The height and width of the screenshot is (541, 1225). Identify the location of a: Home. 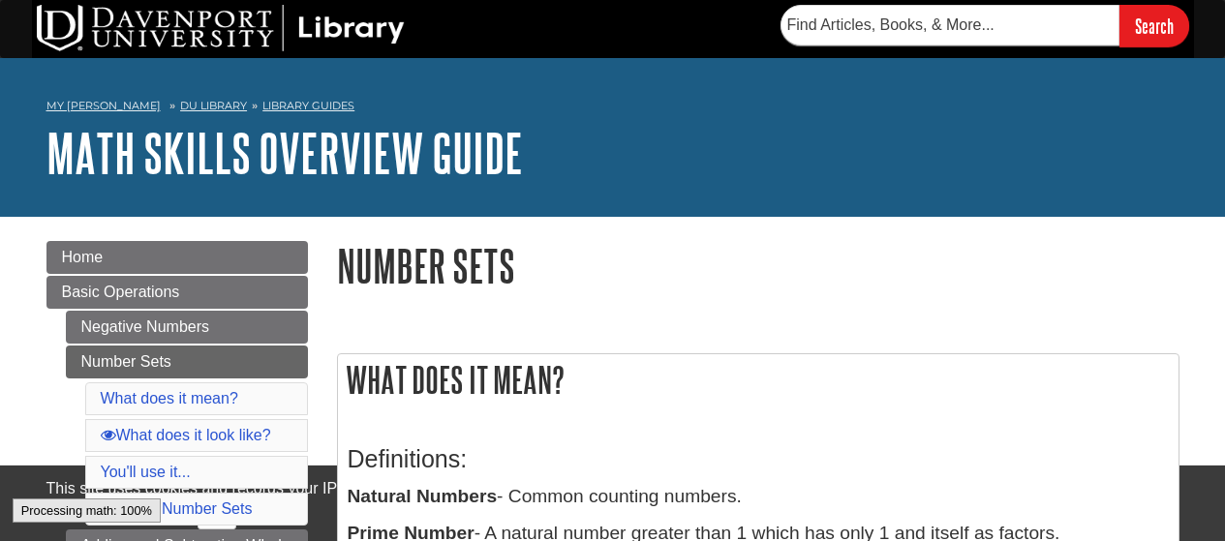
(177, 257).